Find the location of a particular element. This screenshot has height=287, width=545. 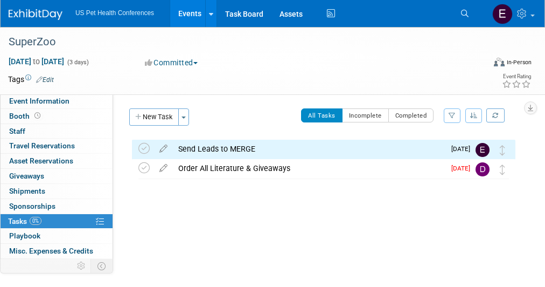

a: Refresh is located at coordinates (496, 115).